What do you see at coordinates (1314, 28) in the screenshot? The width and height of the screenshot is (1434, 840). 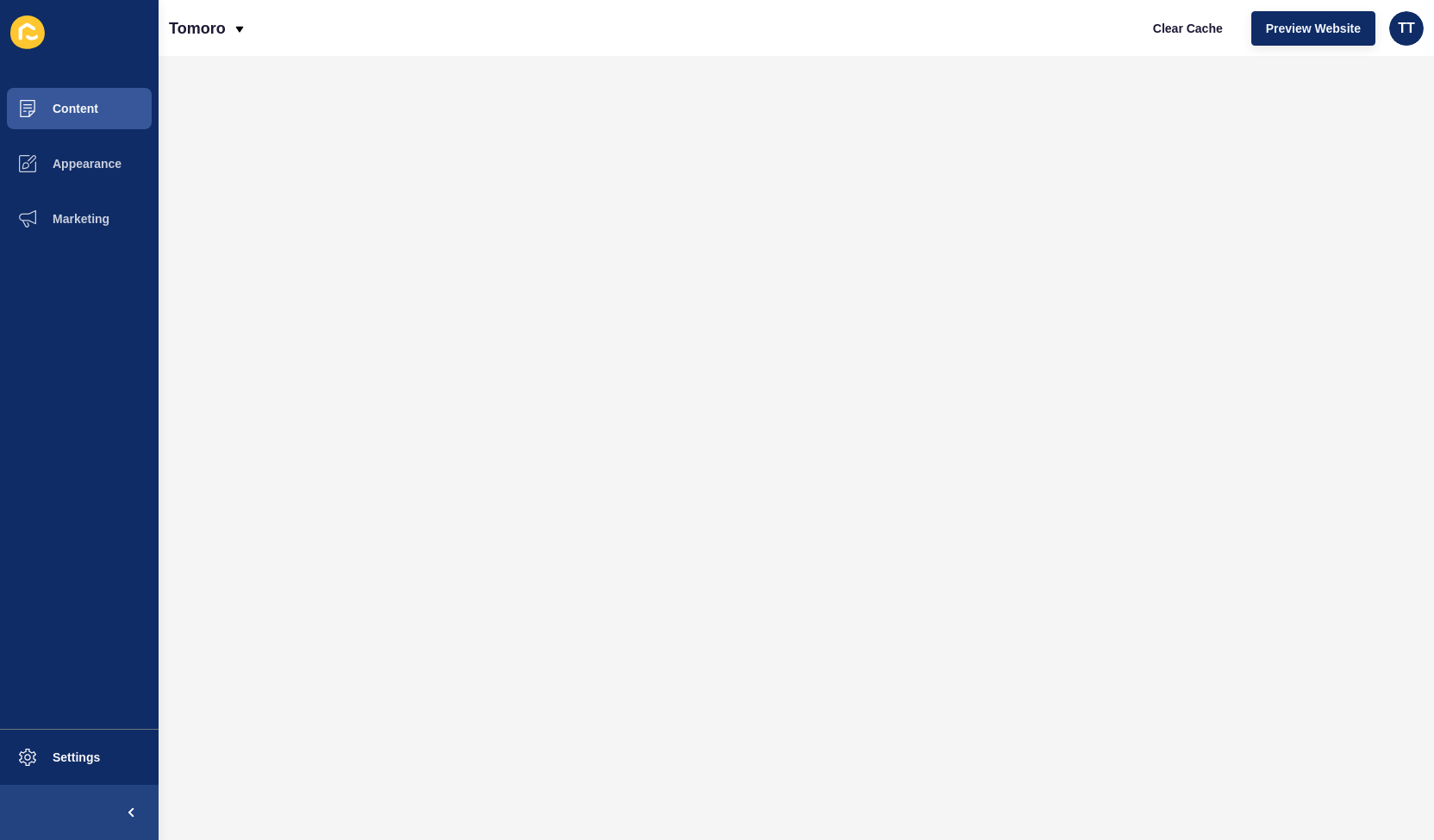 I see `button: Preview Website` at bounding box center [1314, 28].